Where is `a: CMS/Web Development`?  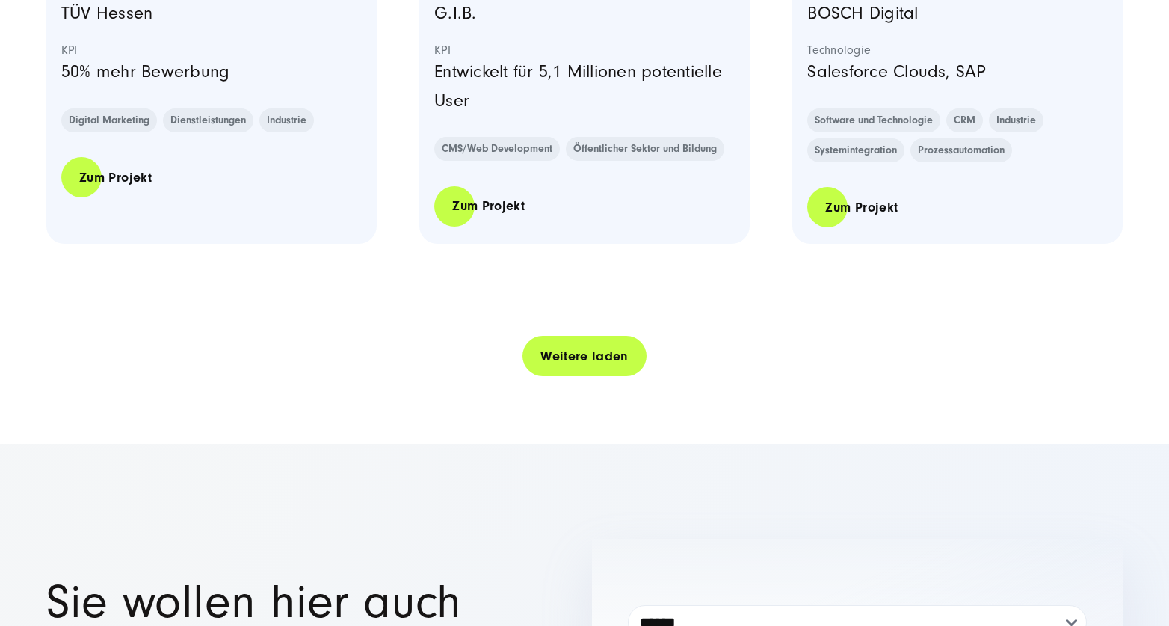
a: CMS/Web Development is located at coordinates (497, 149).